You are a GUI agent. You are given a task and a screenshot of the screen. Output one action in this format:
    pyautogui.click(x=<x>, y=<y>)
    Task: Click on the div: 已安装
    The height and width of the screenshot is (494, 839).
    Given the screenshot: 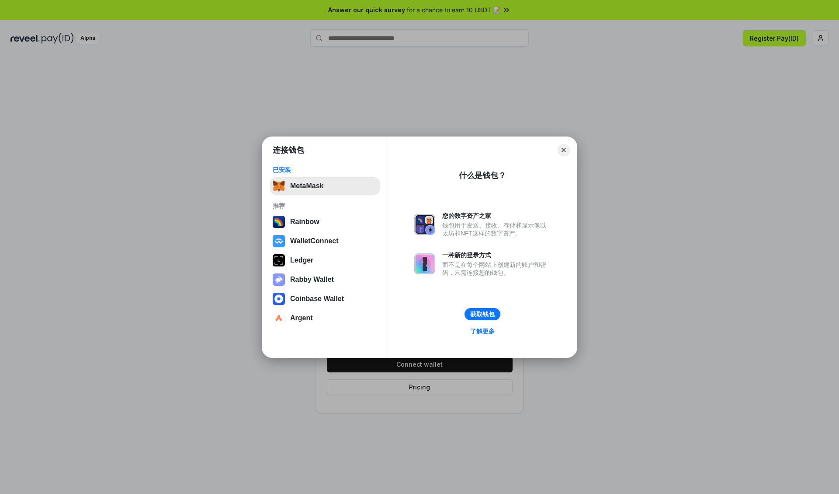 What is the action you would take?
    pyautogui.click(x=325, y=170)
    